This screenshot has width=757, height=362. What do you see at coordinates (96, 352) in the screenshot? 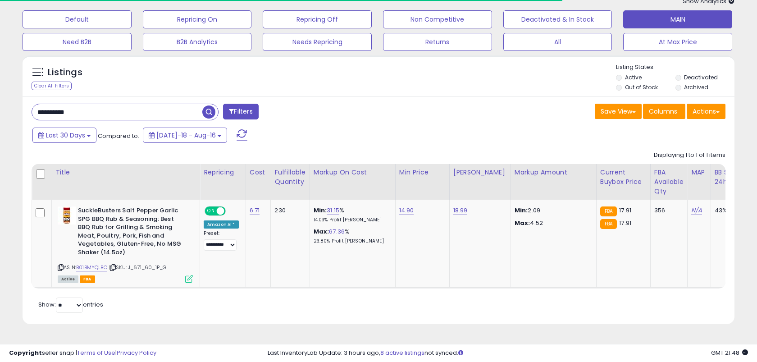
I see `a: Terms of Use` at bounding box center [96, 352].